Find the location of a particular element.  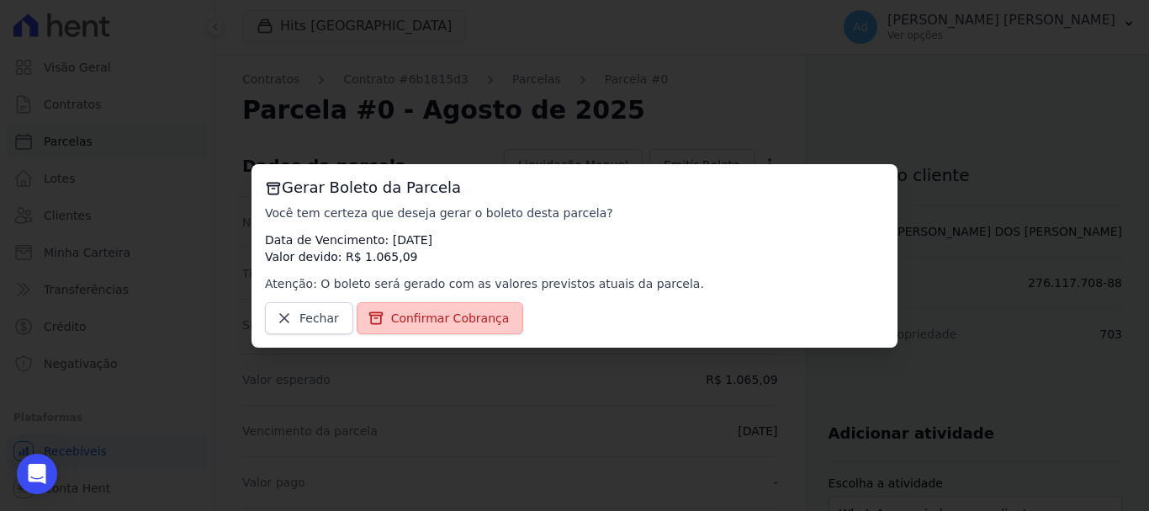

p: Você tem certeza que deseja gerar o boleto desta parcela? is located at coordinates (575, 213).